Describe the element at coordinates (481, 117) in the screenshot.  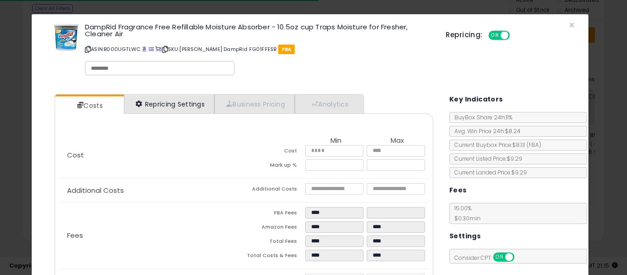
I see `span: BuyBox Share 24h: 11%` at that location.